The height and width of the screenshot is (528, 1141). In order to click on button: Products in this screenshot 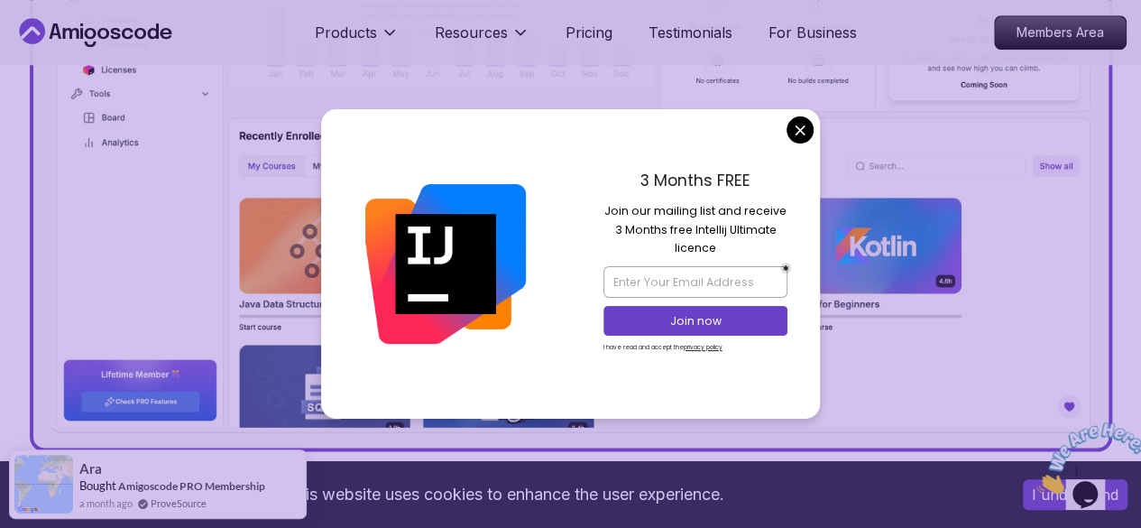, I will do `click(356, 40)`.